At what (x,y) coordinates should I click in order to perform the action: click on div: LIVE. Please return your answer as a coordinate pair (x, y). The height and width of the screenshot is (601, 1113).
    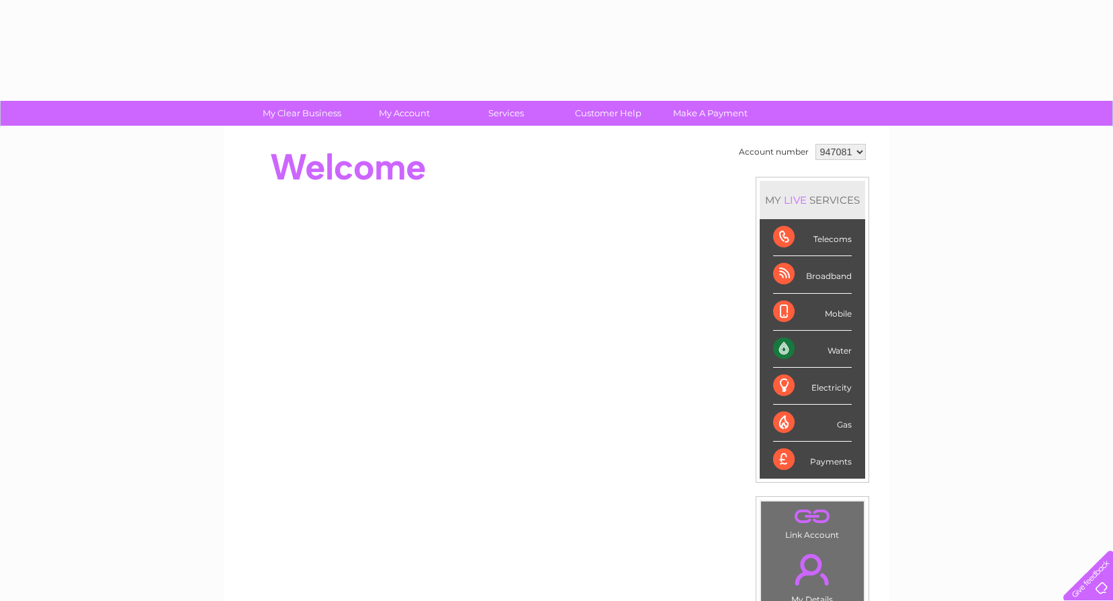
    Looking at the image, I should click on (795, 199).